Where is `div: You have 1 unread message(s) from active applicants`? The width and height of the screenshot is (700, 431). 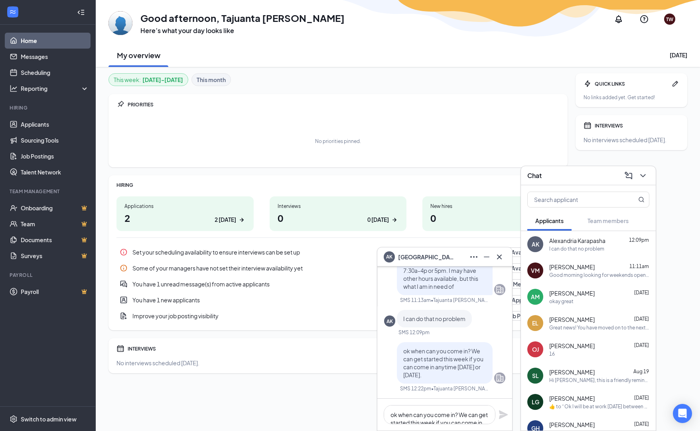 div: You have 1 unread message(s) from active applicants is located at coordinates (310, 284).